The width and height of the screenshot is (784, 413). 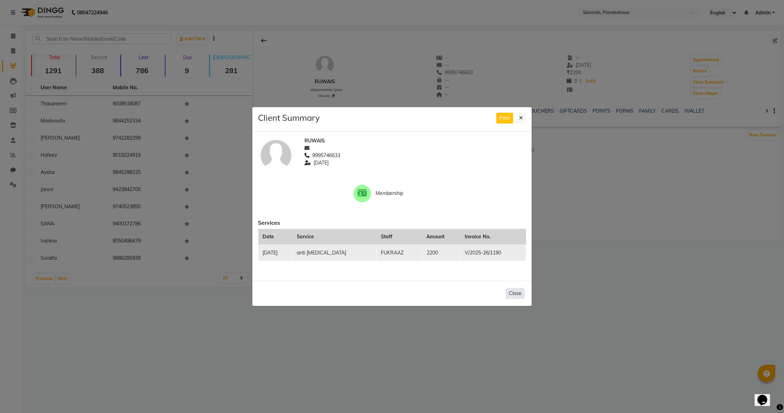 I want to click on th: Amount, so click(x=441, y=237).